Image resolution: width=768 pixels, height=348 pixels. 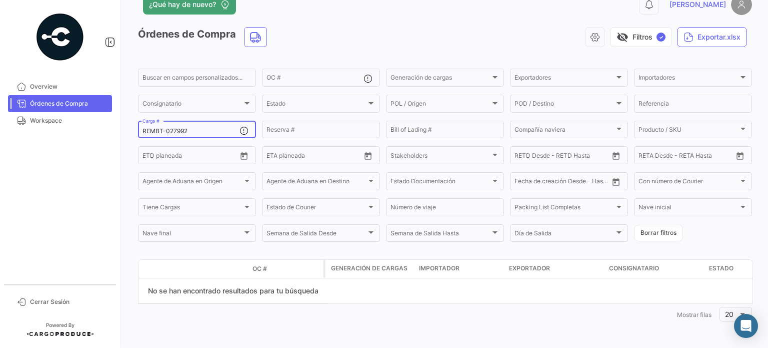 What do you see at coordinates (441, 183) in the screenshot?
I see `span: Estado Documentación` at bounding box center [441, 183].